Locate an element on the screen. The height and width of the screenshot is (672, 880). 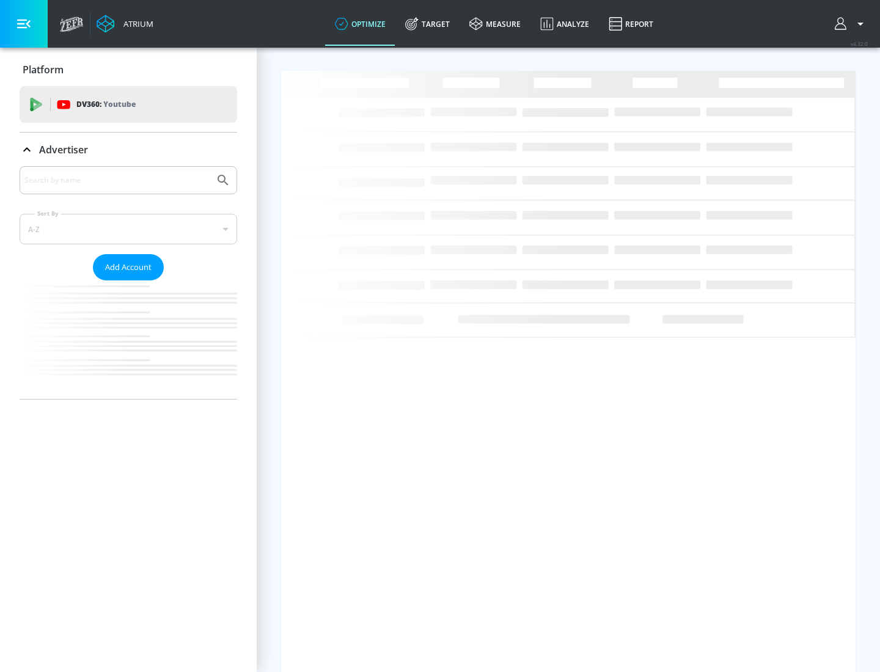
a: Target is located at coordinates (427, 24).